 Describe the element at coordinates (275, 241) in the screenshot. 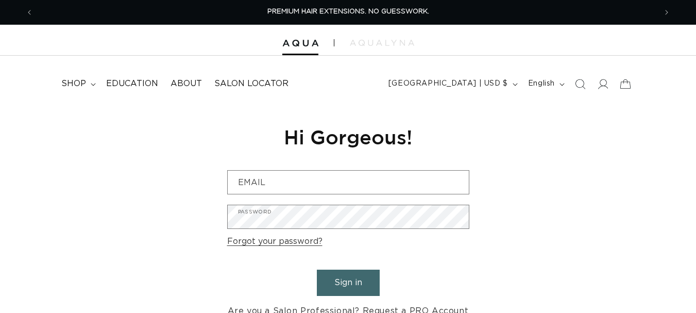

I see `a: Forgot your password?` at that location.